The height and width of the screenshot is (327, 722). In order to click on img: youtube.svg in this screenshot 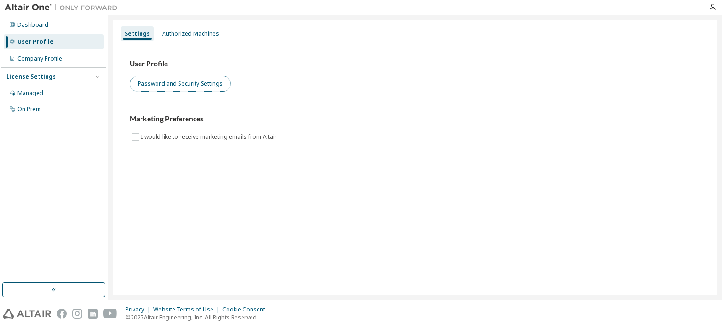, I will do `click(110, 313)`.